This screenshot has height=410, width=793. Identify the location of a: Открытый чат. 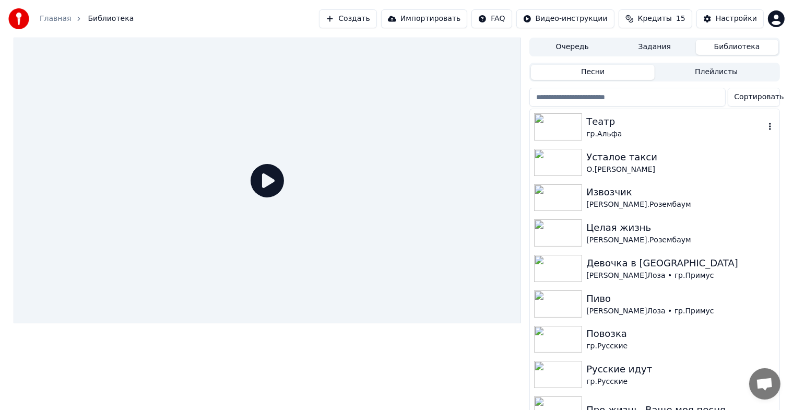
(765, 384).